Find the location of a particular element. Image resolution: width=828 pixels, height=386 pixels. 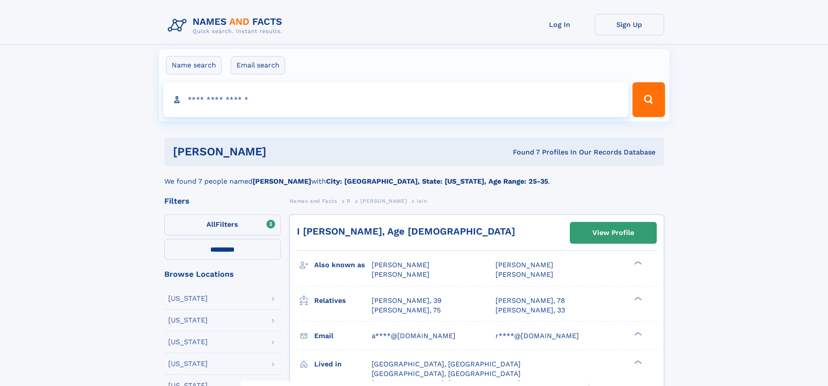

label: Name search is located at coordinates (194, 65).